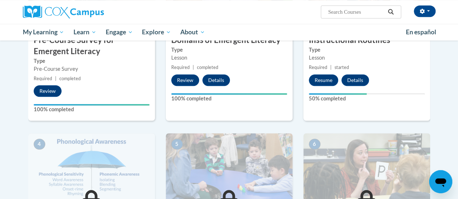  I want to click on span: En español, so click(421, 32).